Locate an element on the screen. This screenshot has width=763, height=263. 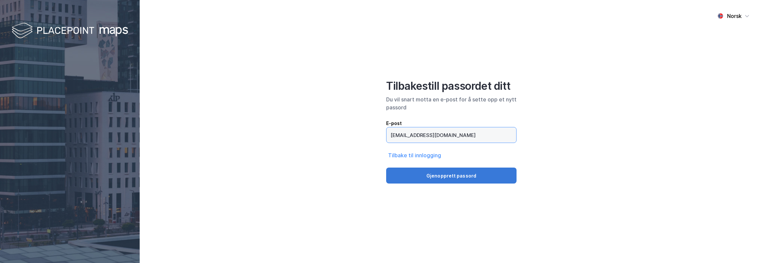
img: logo-white.f07954bde2210d2a523dddb988cd2aa7.svg is located at coordinates (70, 31).